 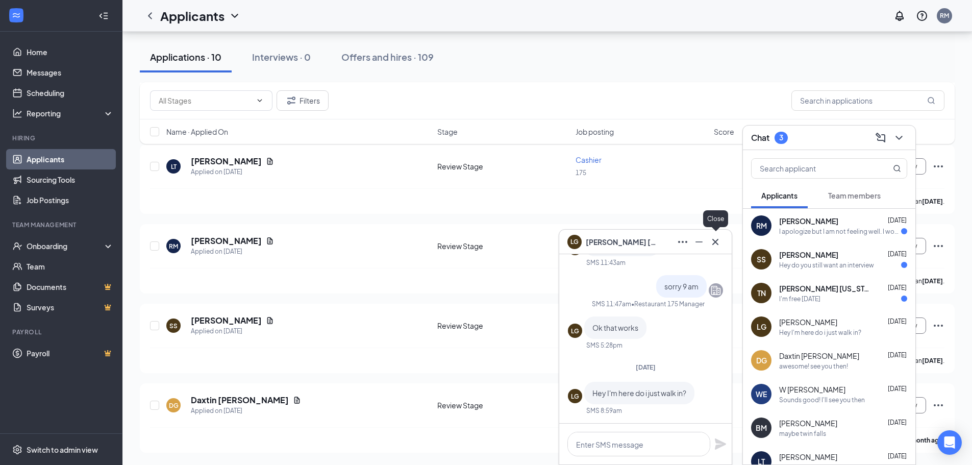 What do you see at coordinates (604, 410) in the screenshot?
I see `div: SMS 8:59am` at bounding box center [604, 410].